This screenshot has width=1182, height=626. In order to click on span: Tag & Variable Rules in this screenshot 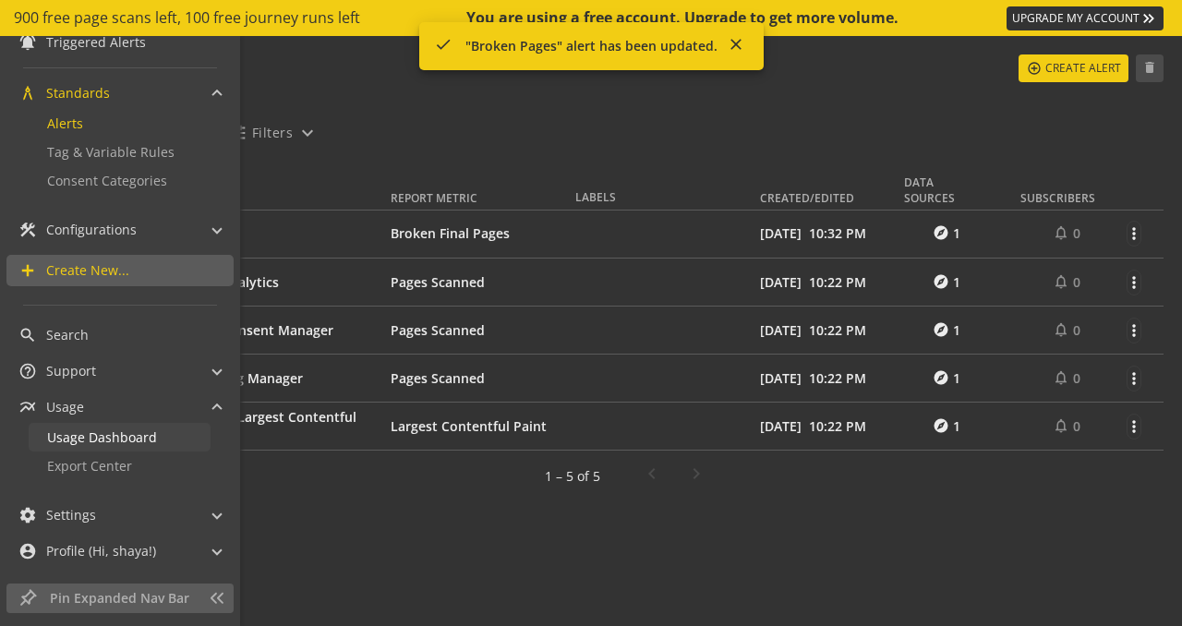, I will do `click(111, 151)`.